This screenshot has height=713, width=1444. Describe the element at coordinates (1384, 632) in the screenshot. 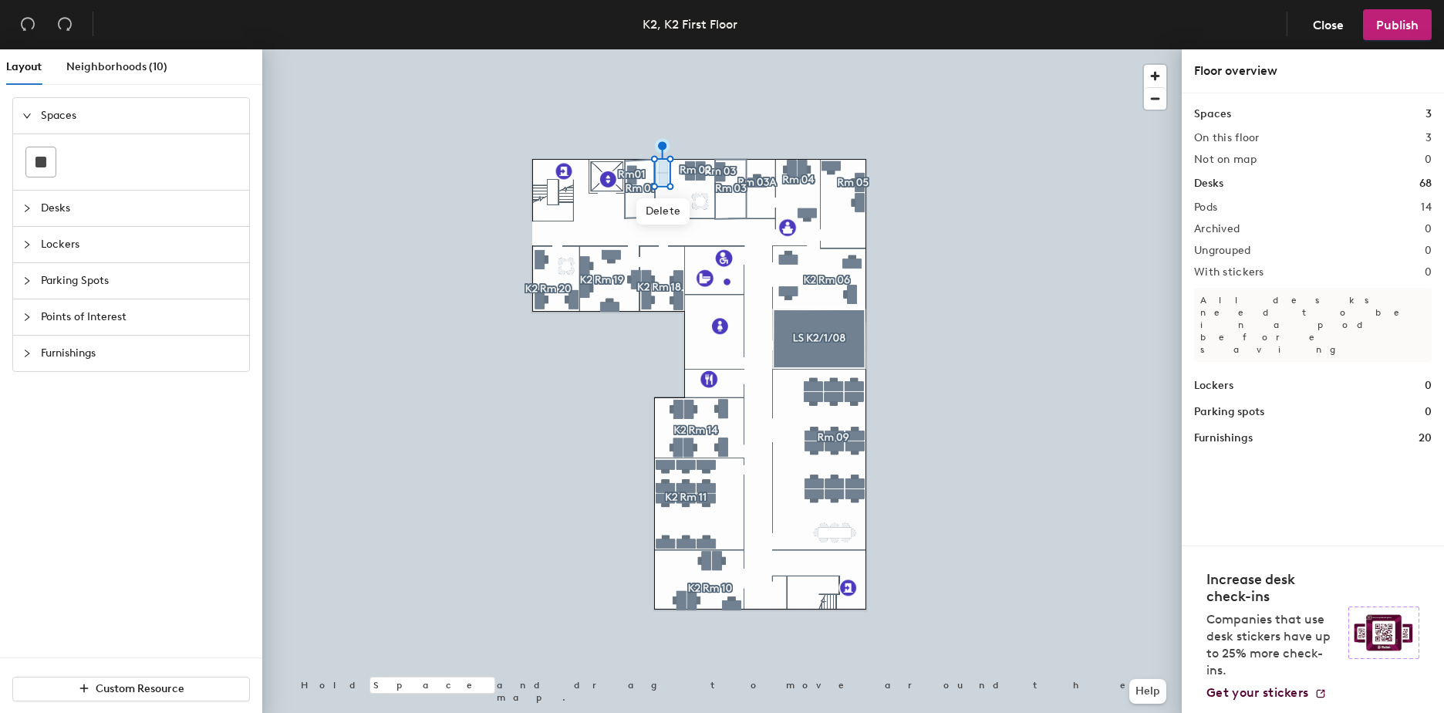

I see `img: Sticker logo` at that location.